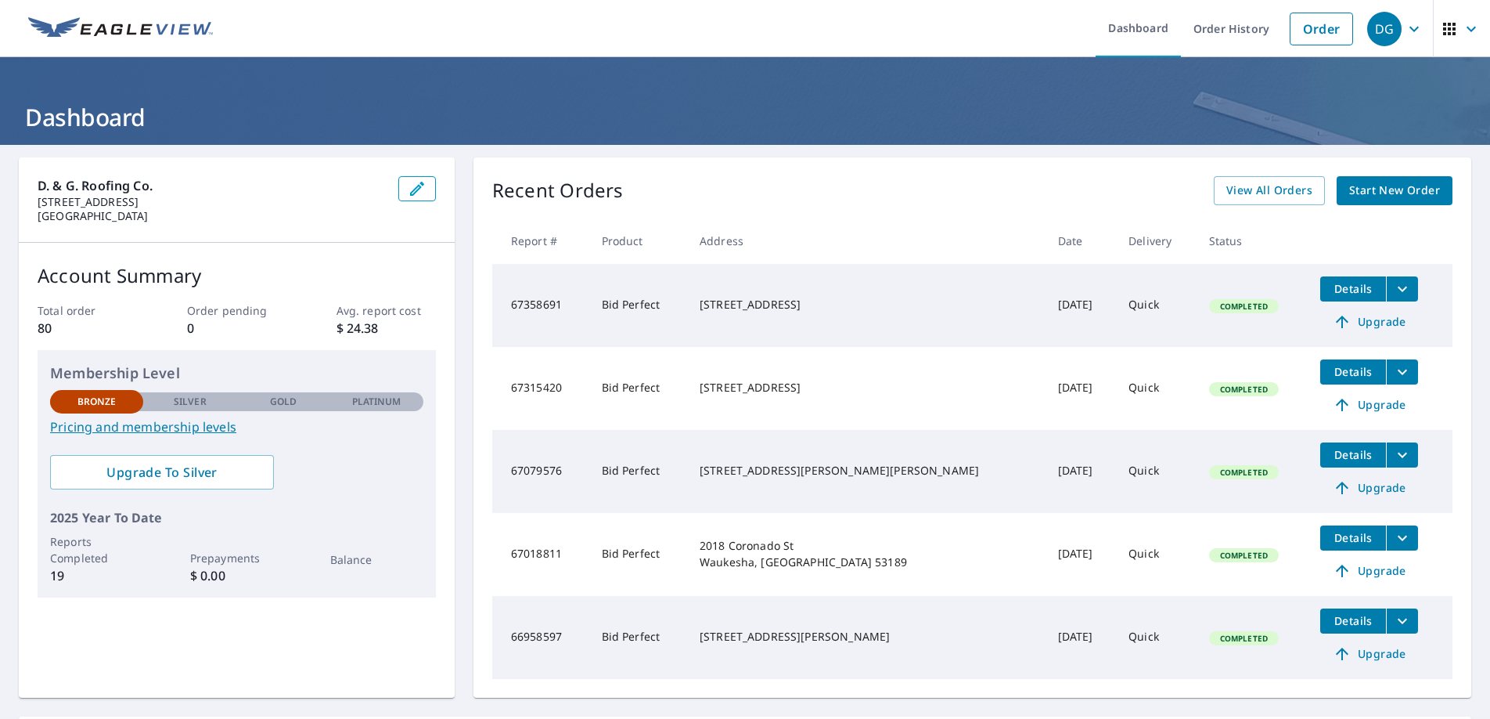 The image size is (1490, 719). I want to click on button: filesDropdownBtn-66958597, so click(1402, 621).